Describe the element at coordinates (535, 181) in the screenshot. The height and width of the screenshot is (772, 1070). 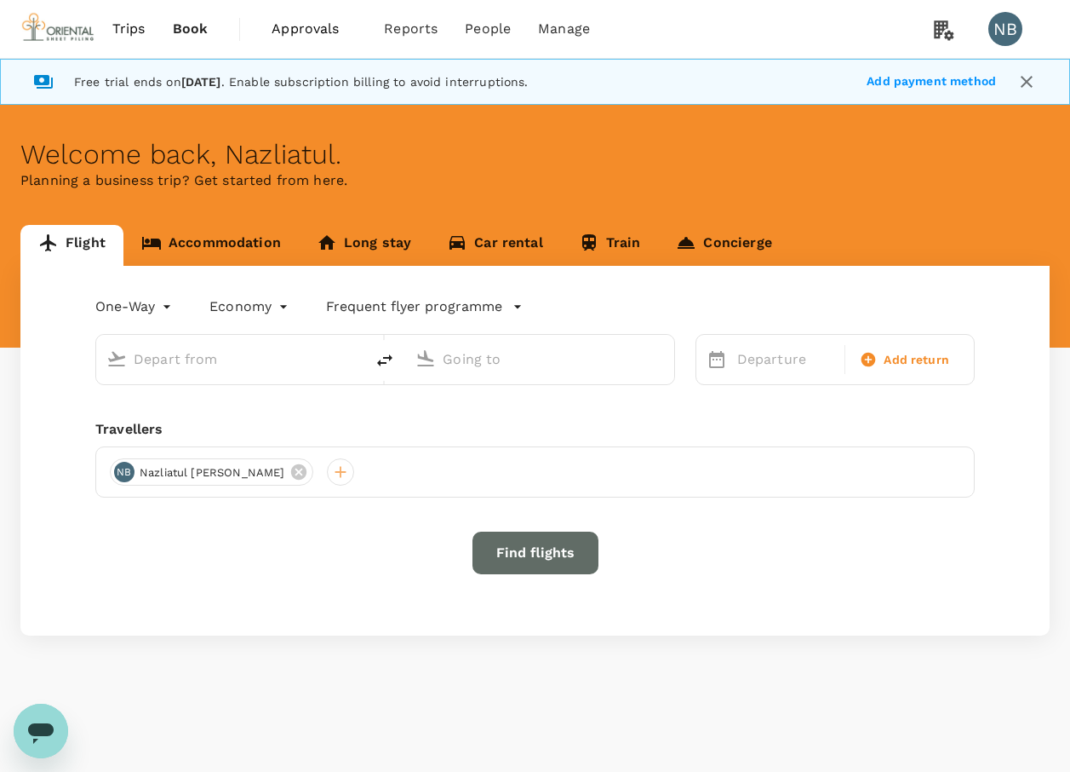
I see `p: Planning a business trip? Get started from here.` at that location.